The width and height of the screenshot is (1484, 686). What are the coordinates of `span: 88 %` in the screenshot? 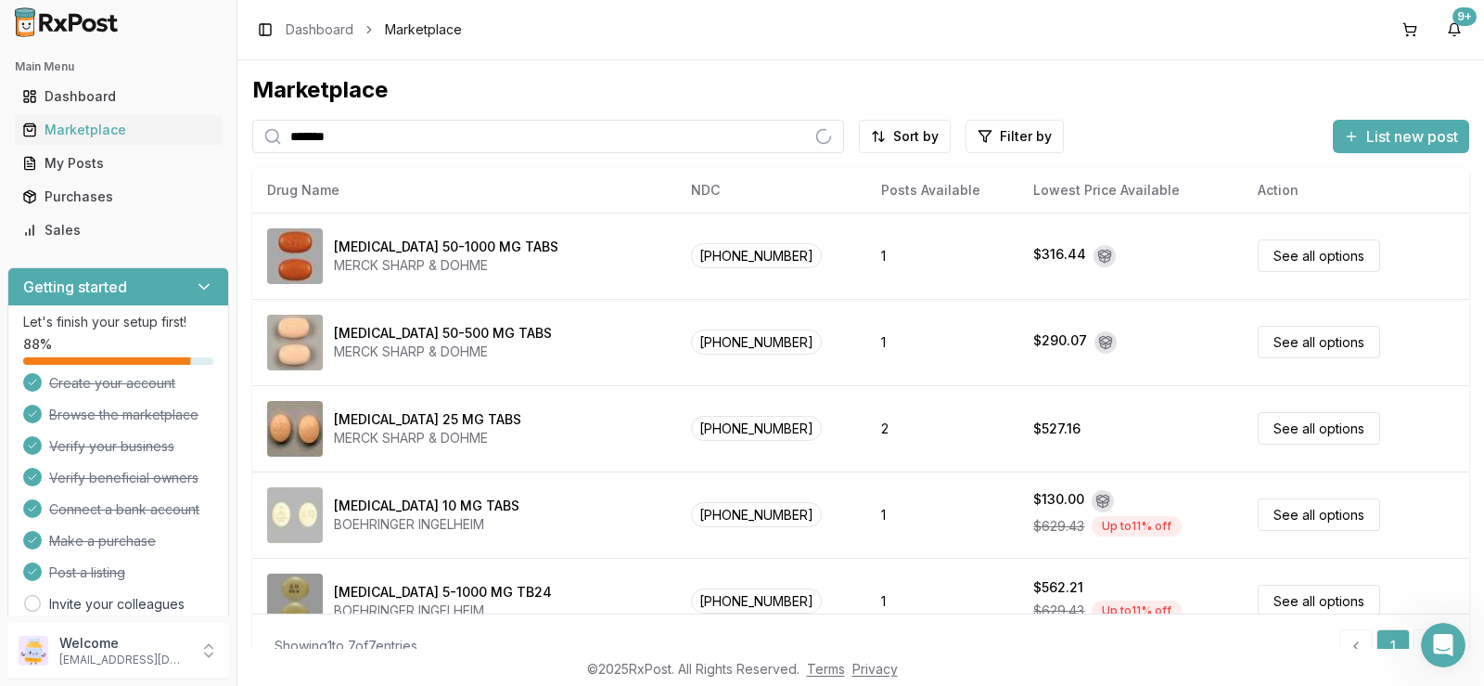 It's located at (37, 344).